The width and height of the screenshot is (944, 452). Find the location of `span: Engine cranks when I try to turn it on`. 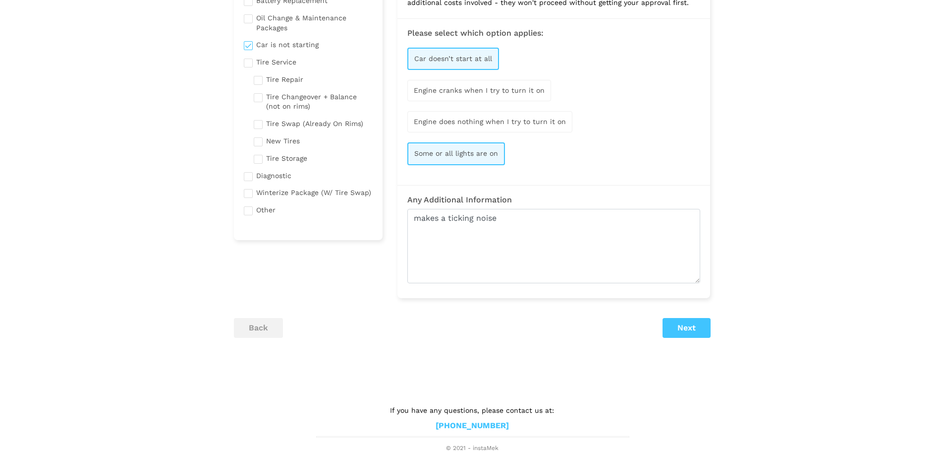

span: Engine cranks when I try to turn it on is located at coordinates (479, 90).